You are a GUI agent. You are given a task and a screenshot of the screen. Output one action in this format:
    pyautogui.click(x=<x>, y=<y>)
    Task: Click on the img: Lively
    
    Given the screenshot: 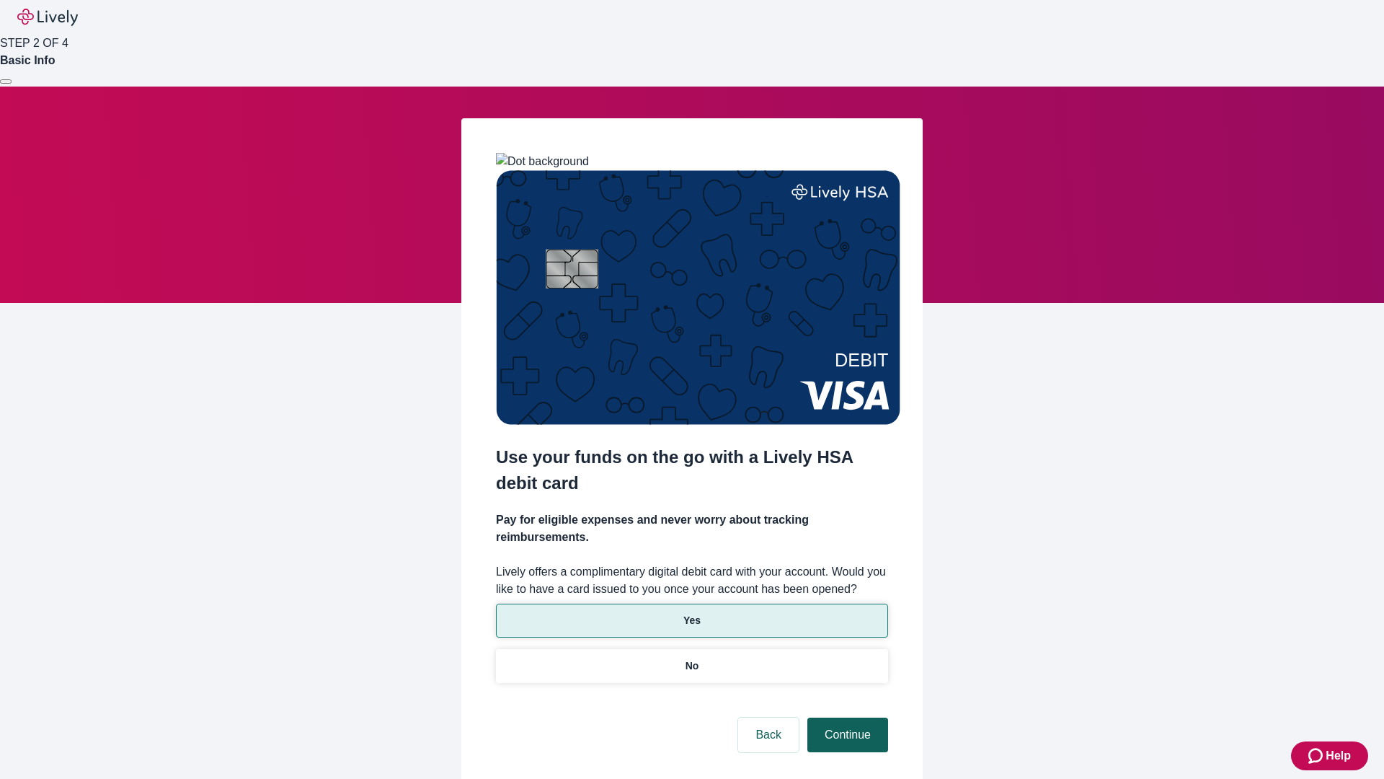 What is the action you would take?
    pyautogui.click(x=48, y=17)
    